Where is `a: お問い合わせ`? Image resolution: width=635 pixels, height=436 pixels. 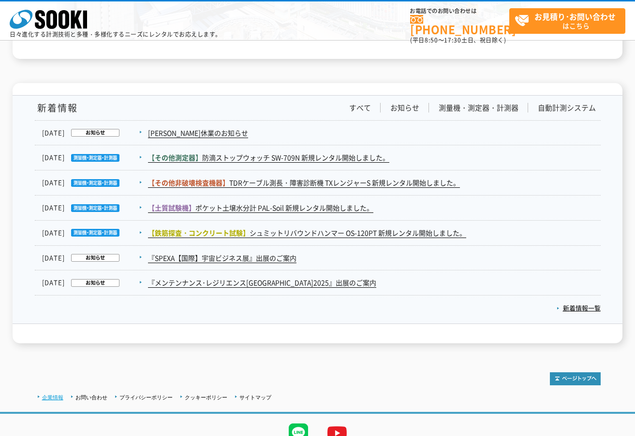 a: お問い合わせ is located at coordinates (91, 398).